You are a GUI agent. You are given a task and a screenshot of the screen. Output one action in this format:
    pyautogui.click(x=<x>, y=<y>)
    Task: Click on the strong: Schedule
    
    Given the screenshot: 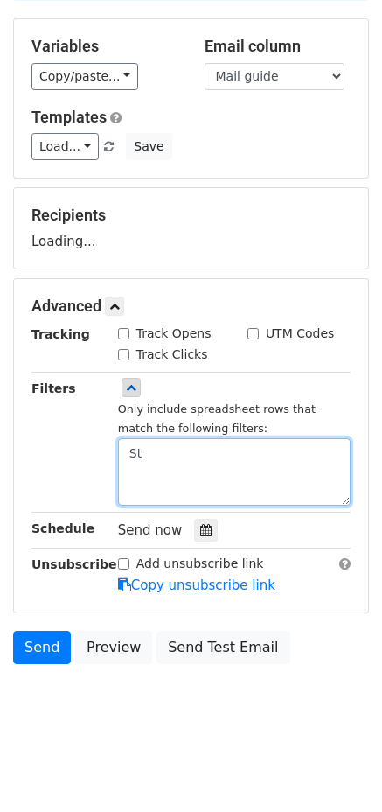 What is the action you would take?
    pyautogui.click(x=63, y=528)
    